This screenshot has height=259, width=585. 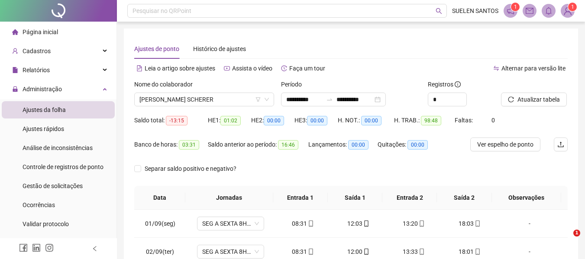 What do you see at coordinates (252, 68) in the screenshot?
I see `span: Assista o vídeo` at bounding box center [252, 68].